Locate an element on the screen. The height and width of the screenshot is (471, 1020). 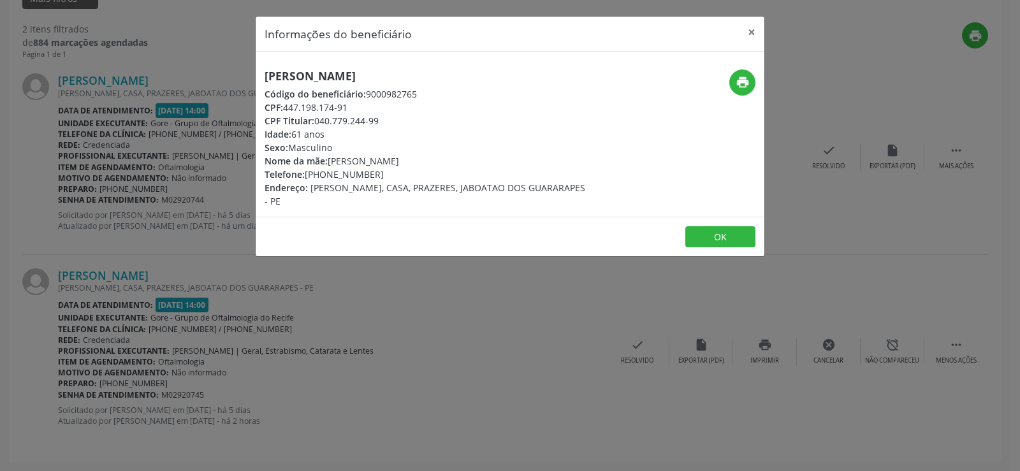
div: 9000982765 is located at coordinates (425, 94).